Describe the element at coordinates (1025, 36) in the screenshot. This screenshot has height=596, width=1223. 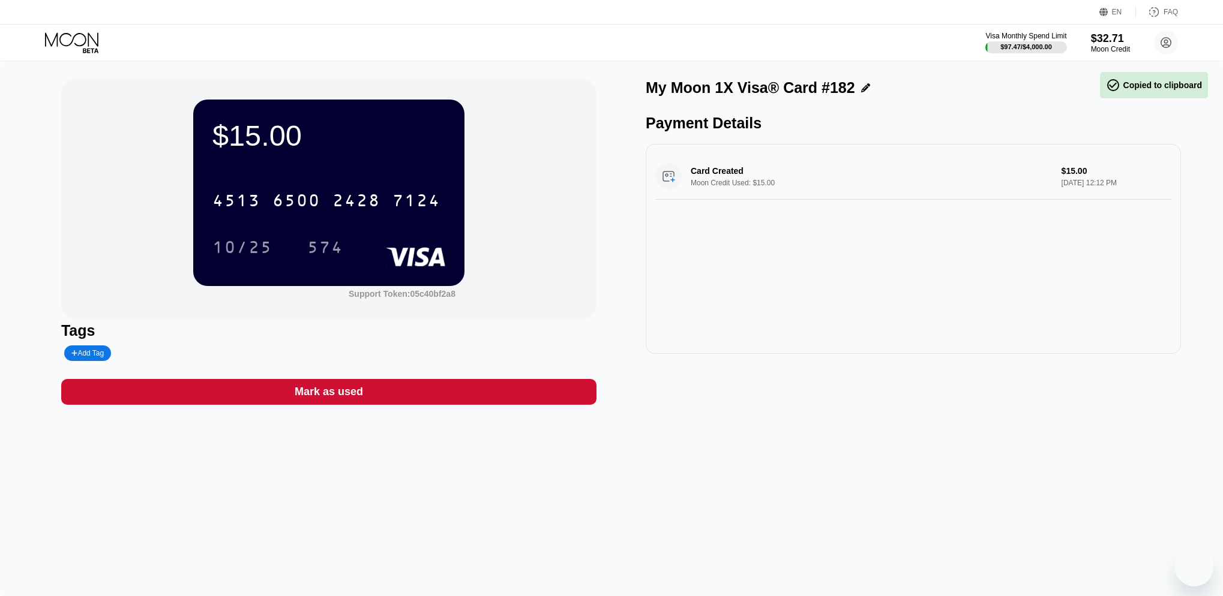
I see `div: Visa Monthly Spend Limit` at that location.